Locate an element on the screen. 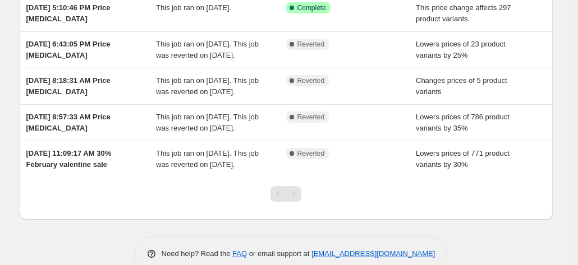  a: FAQ is located at coordinates (239, 254).